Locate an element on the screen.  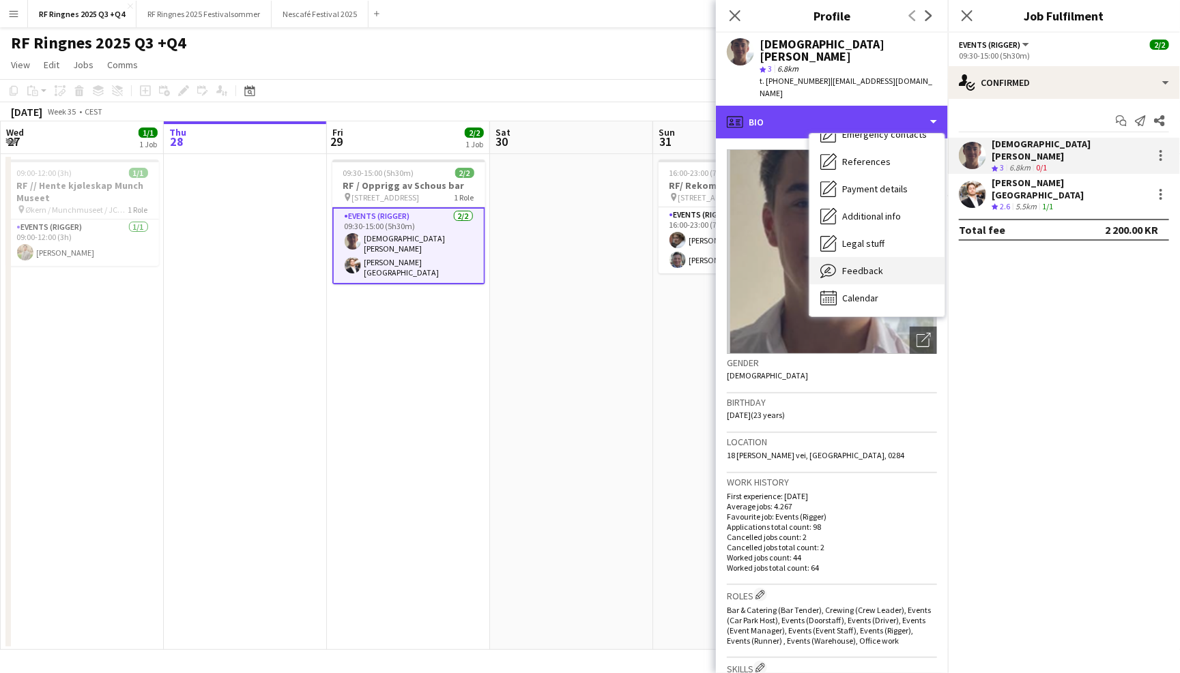
h3: RF // Hente kjøleskap Munch Museet is located at coordinates (83, 192).